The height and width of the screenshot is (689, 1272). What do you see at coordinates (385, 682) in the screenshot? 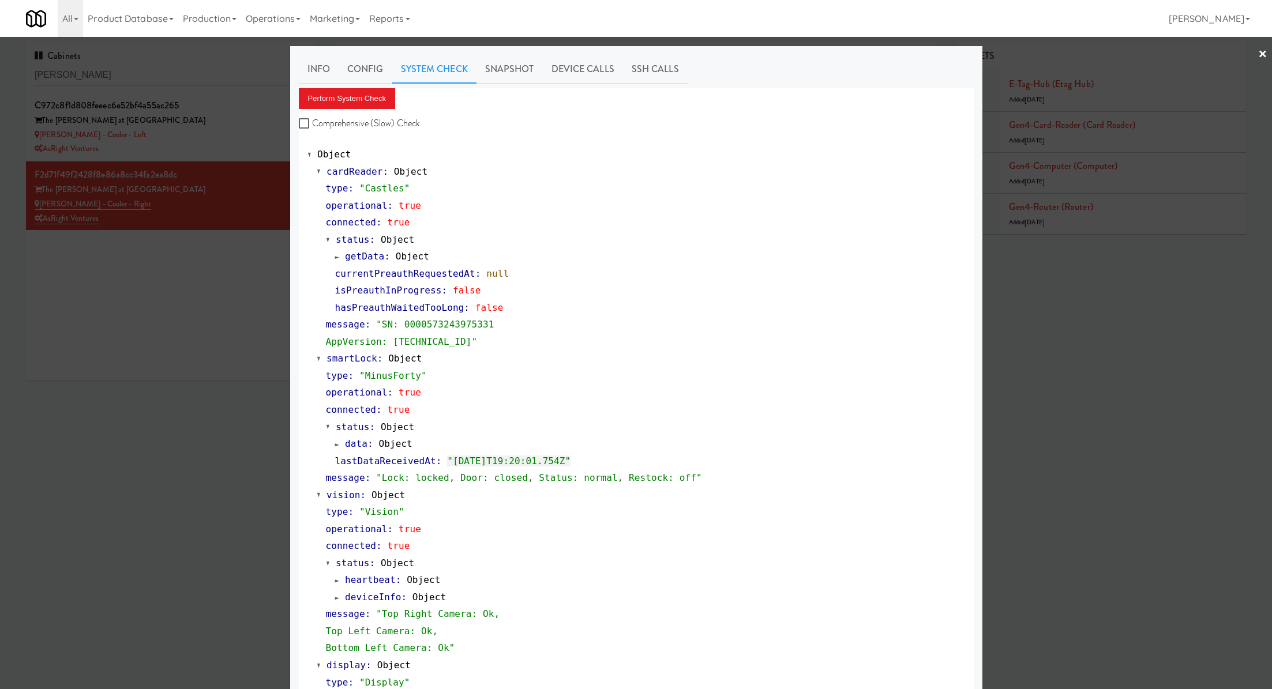
I see `span: "Display"` at bounding box center [385, 682].